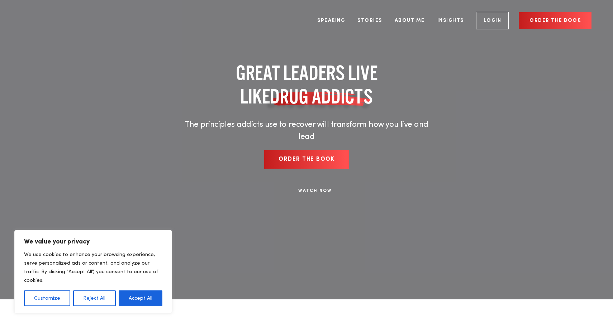 This screenshot has width=613, height=328. What do you see at coordinates (453, 314) in the screenshot?
I see `div: Thrive in Work and Life` at bounding box center [453, 314].